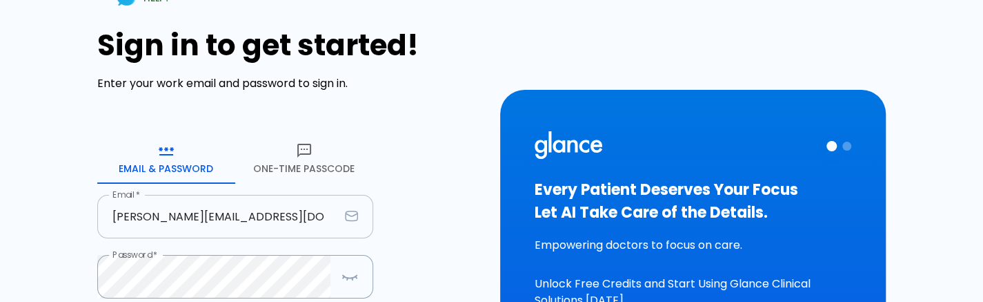  I want to click on p: Empowering doctors to focus on care., so click(694, 245).